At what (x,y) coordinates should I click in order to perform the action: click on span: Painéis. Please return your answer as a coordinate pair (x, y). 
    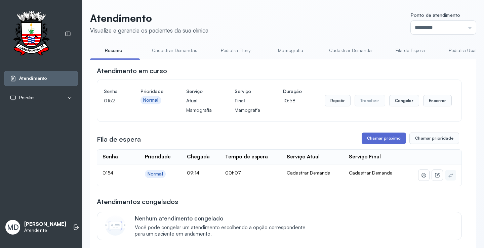
    Looking at the image, I should click on (27, 98).